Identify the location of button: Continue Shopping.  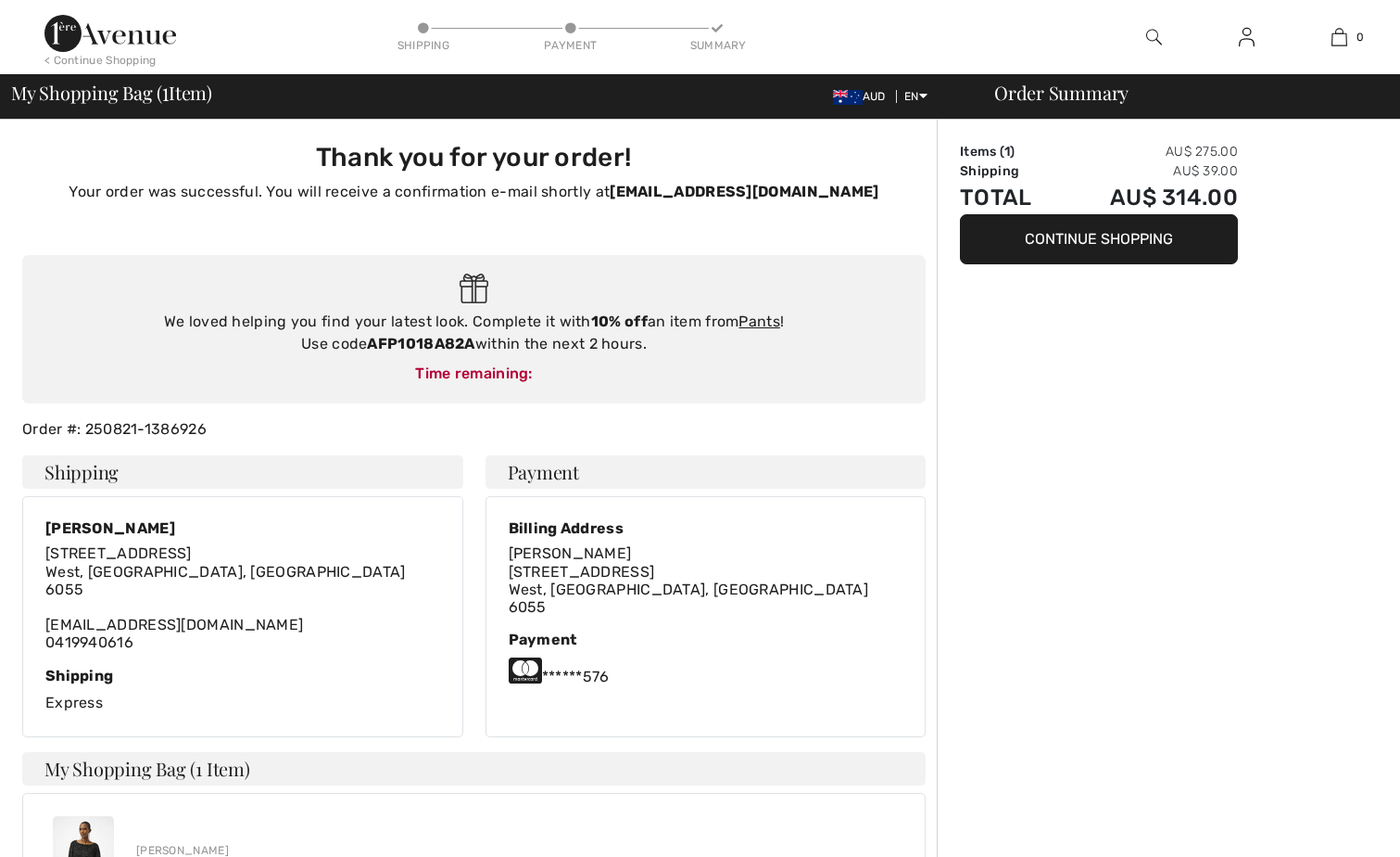
(1099, 239).